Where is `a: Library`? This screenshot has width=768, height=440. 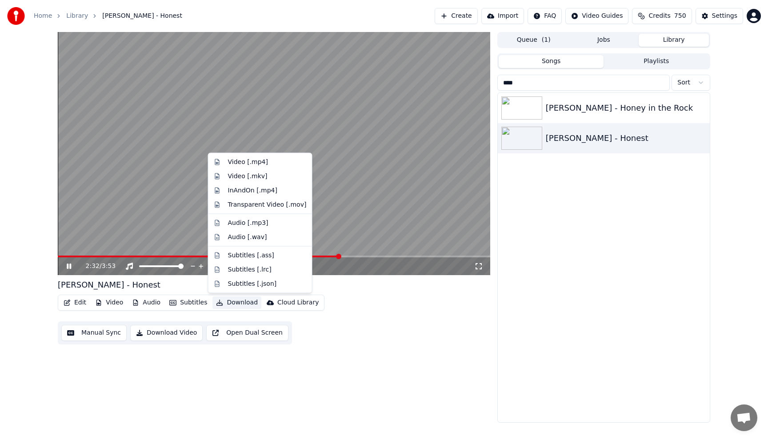
a: Library is located at coordinates (77, 16).